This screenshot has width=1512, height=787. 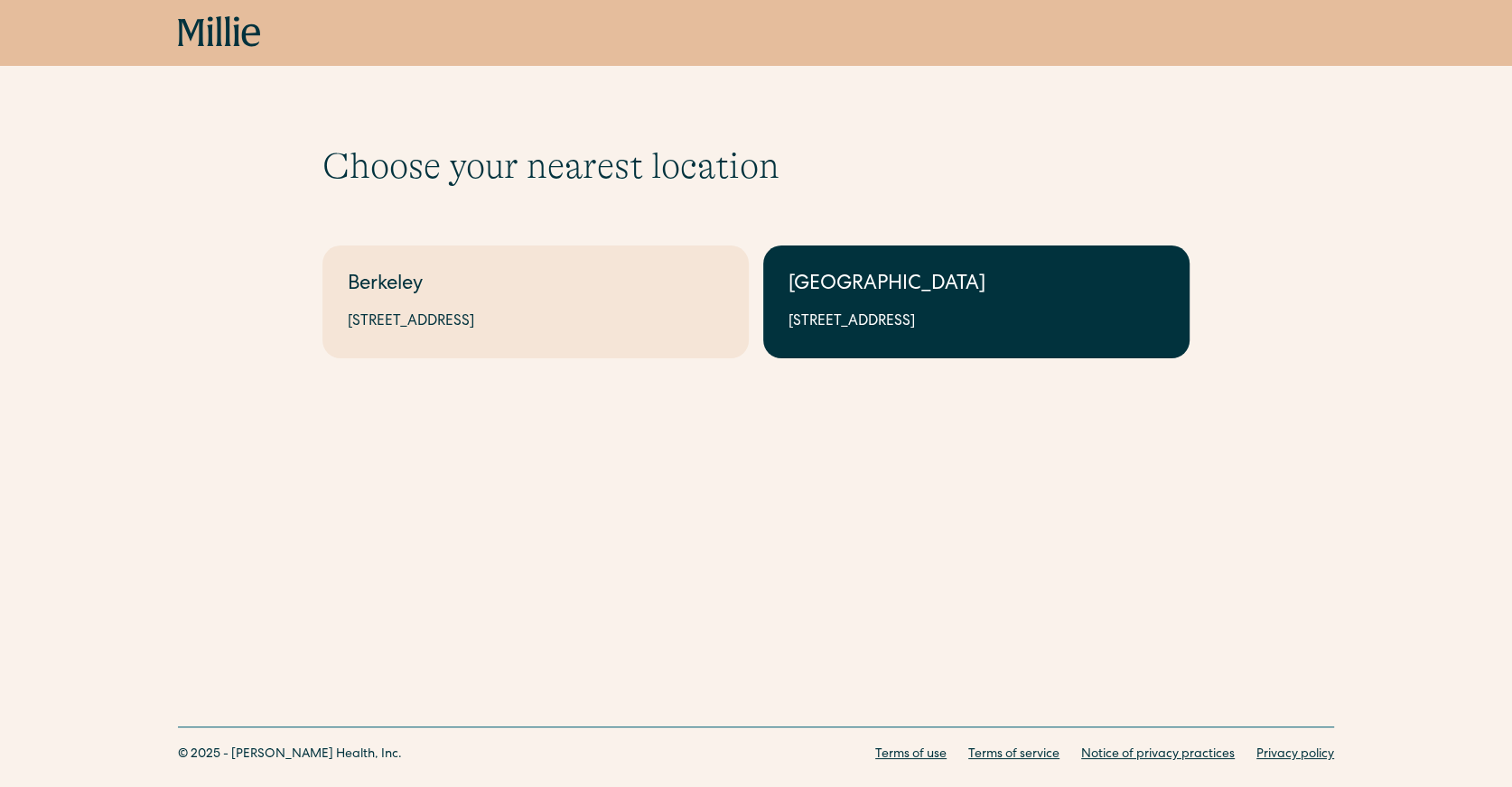 I want to click on h1: Choose your nearest location, so click(x=756, y=166).